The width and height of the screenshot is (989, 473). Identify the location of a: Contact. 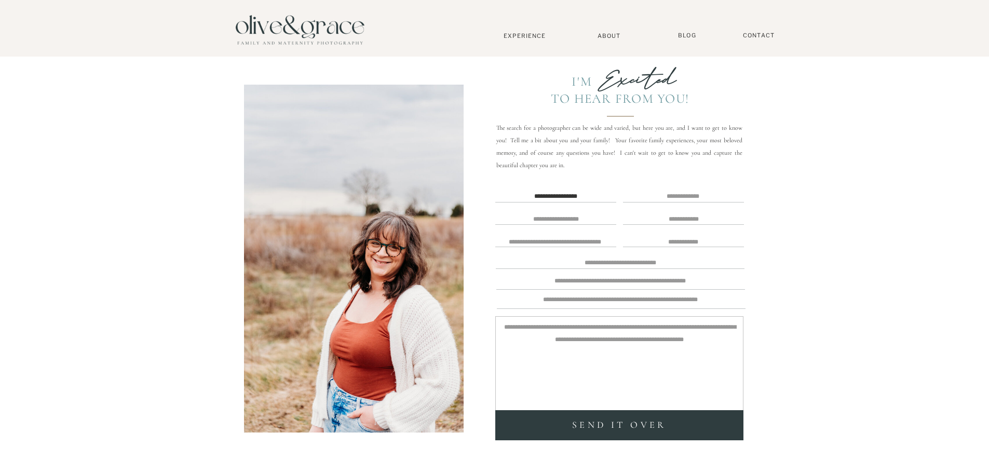
(759, 35).